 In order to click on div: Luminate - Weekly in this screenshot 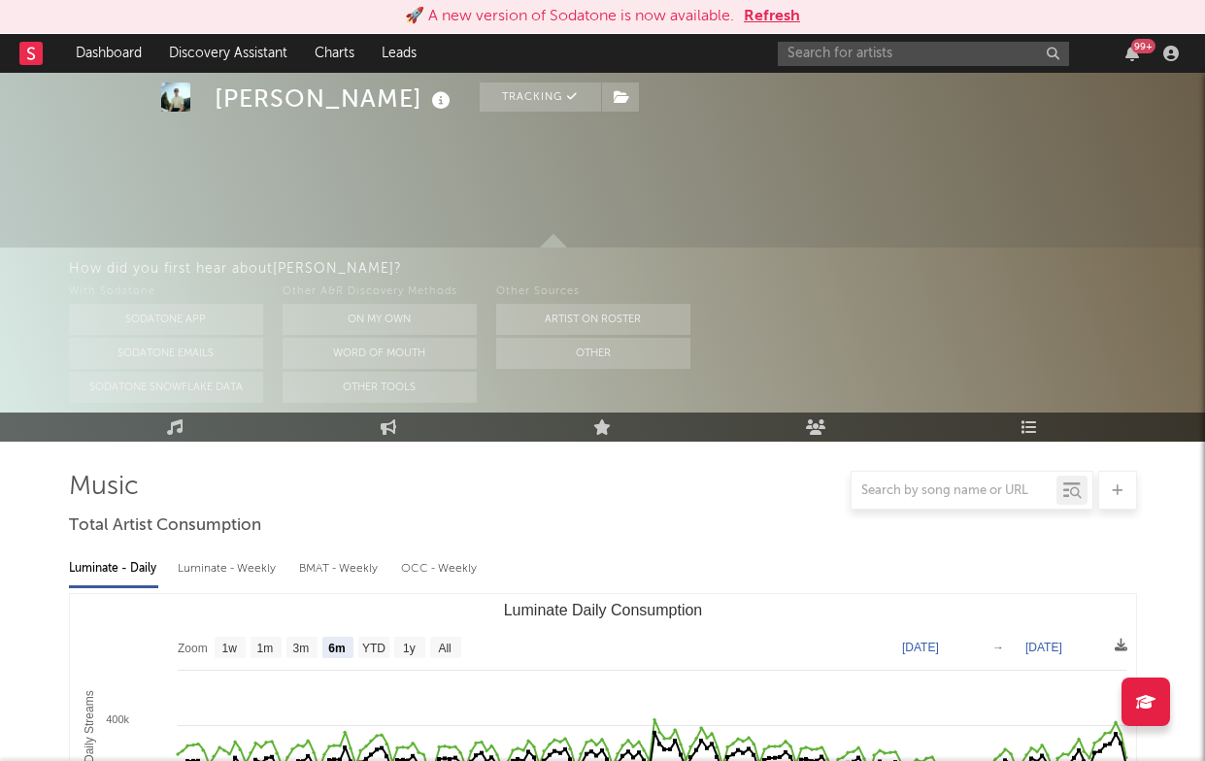, I will do `click(228, 569)`.